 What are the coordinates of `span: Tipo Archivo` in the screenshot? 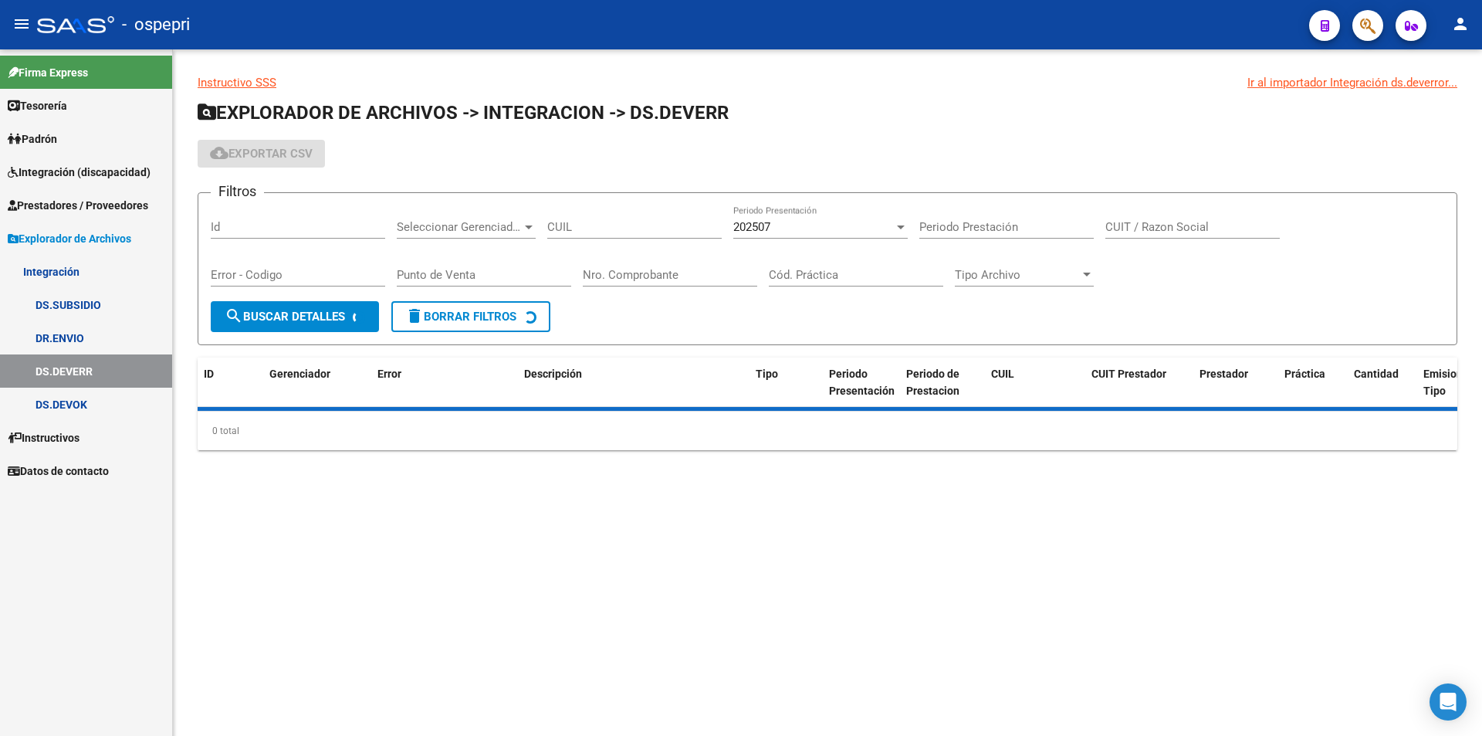 It's located at (1017, 275).